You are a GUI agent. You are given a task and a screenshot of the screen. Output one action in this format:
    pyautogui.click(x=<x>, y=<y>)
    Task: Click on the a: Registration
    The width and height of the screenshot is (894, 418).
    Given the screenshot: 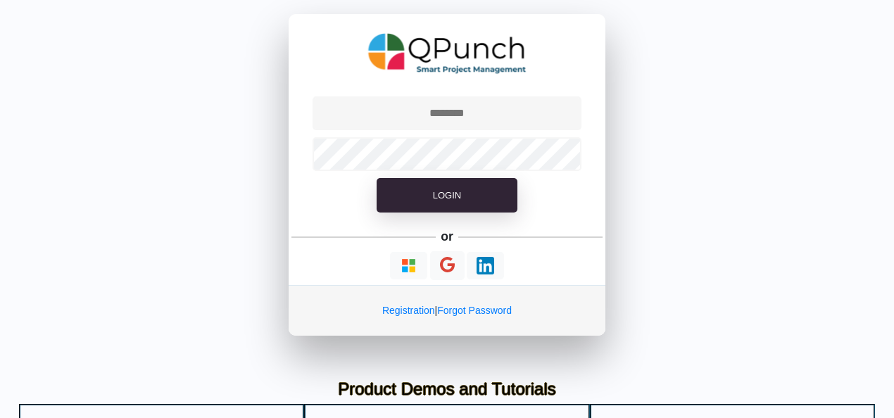 What is the action you would take?
    pyautogui.click(x=408, y=311)
    